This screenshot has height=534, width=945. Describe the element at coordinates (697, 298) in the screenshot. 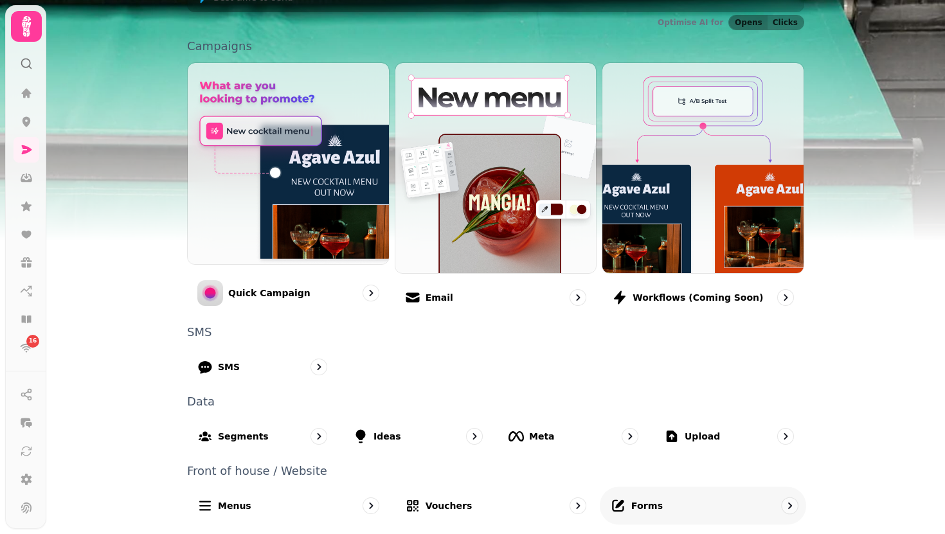

I see `p: Workflows (coming soon)` at that location.